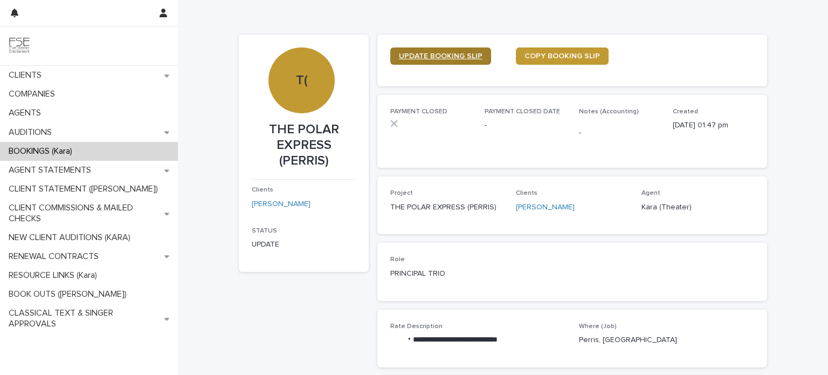 This screenshot has width=828, height=375. Describe the element at coordinates (304, 244) in the screenshot. I see `p: UPDATE` at that location.